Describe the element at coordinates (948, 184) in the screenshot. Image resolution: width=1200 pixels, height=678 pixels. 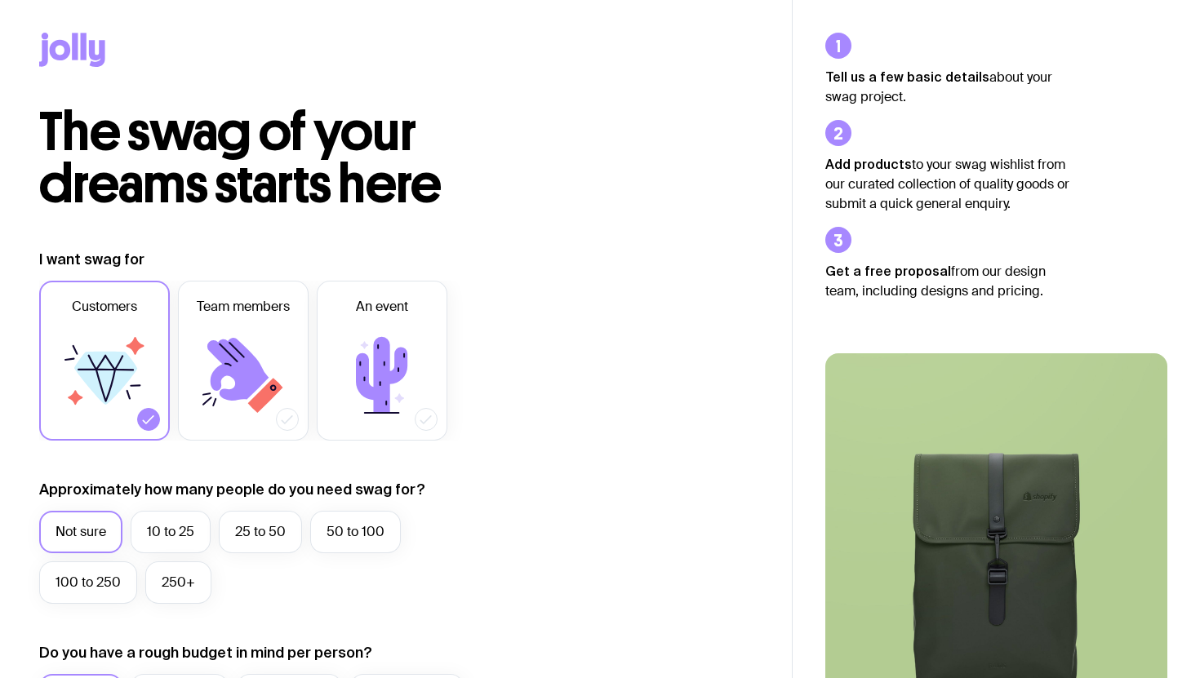
I see `p: to your swag wishlist from our curated collection of quality goods or submit a quick general enqu...` at that location.